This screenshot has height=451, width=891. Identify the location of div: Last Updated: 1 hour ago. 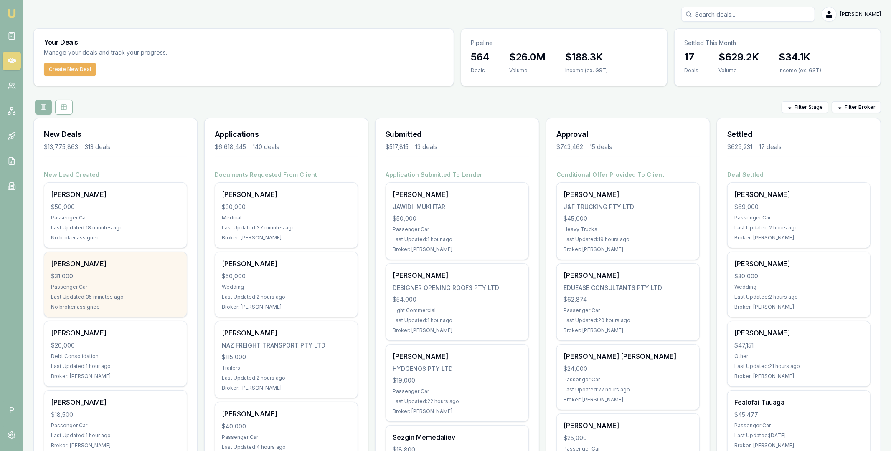
(115, 436).